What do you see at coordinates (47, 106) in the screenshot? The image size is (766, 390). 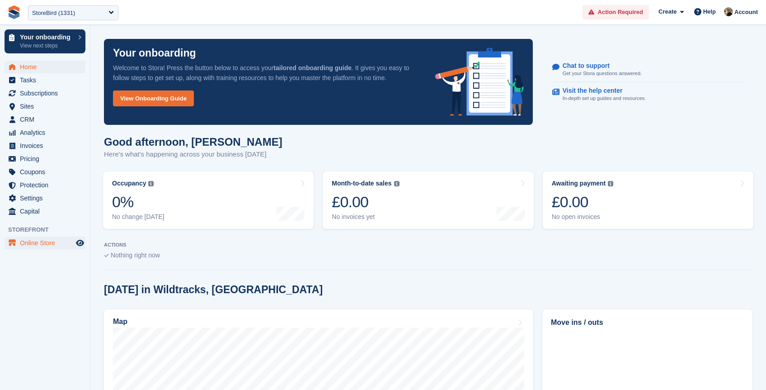 I see `span: Sites` at bounding box center [47, 106].